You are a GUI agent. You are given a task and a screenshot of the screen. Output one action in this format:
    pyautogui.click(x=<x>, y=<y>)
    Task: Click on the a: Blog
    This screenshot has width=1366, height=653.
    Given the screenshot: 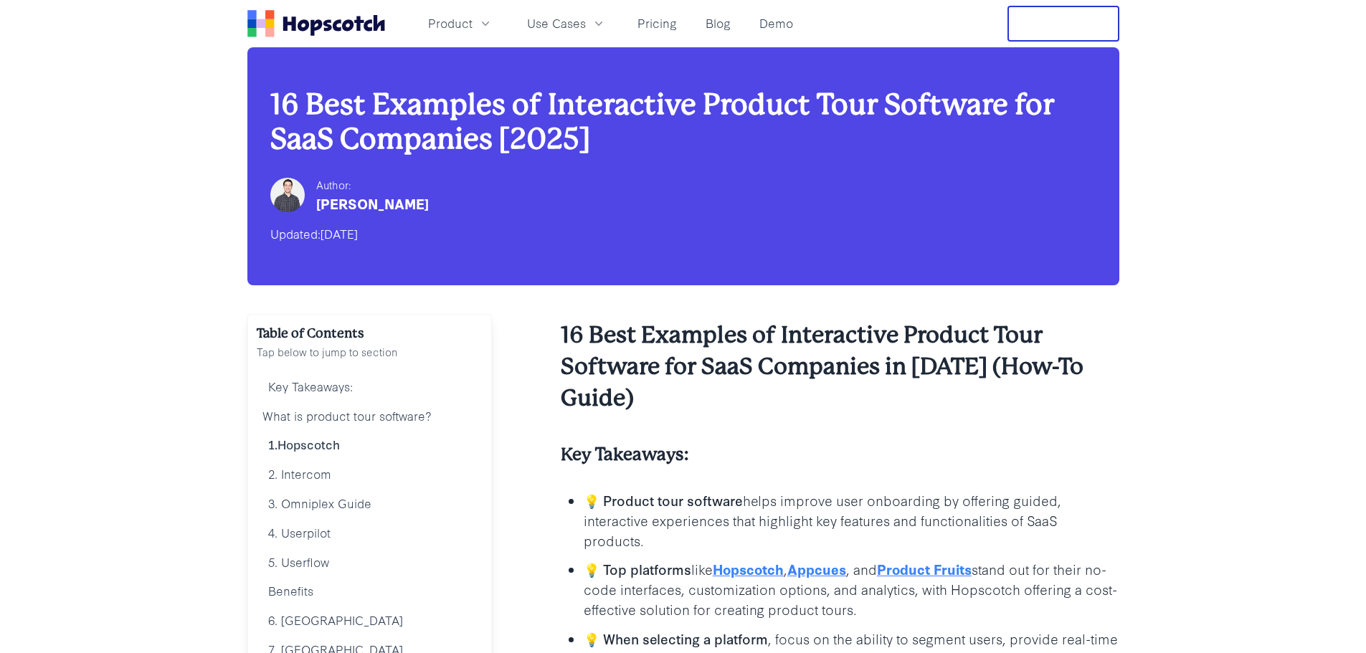 What is the action you would take?
    pyautogui.click(x=718, y=23)
    